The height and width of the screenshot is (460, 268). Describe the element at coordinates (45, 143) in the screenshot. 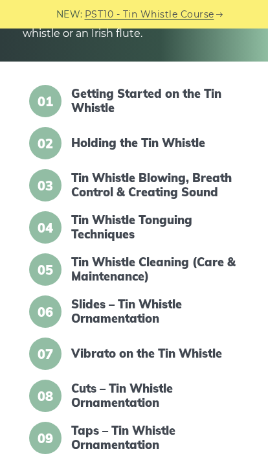

I see `span: 02` at that location.